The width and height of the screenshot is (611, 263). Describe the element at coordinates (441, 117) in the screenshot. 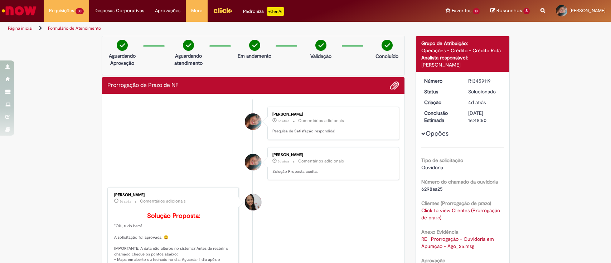

I see `dt: Conclusão Estimada` at that location.